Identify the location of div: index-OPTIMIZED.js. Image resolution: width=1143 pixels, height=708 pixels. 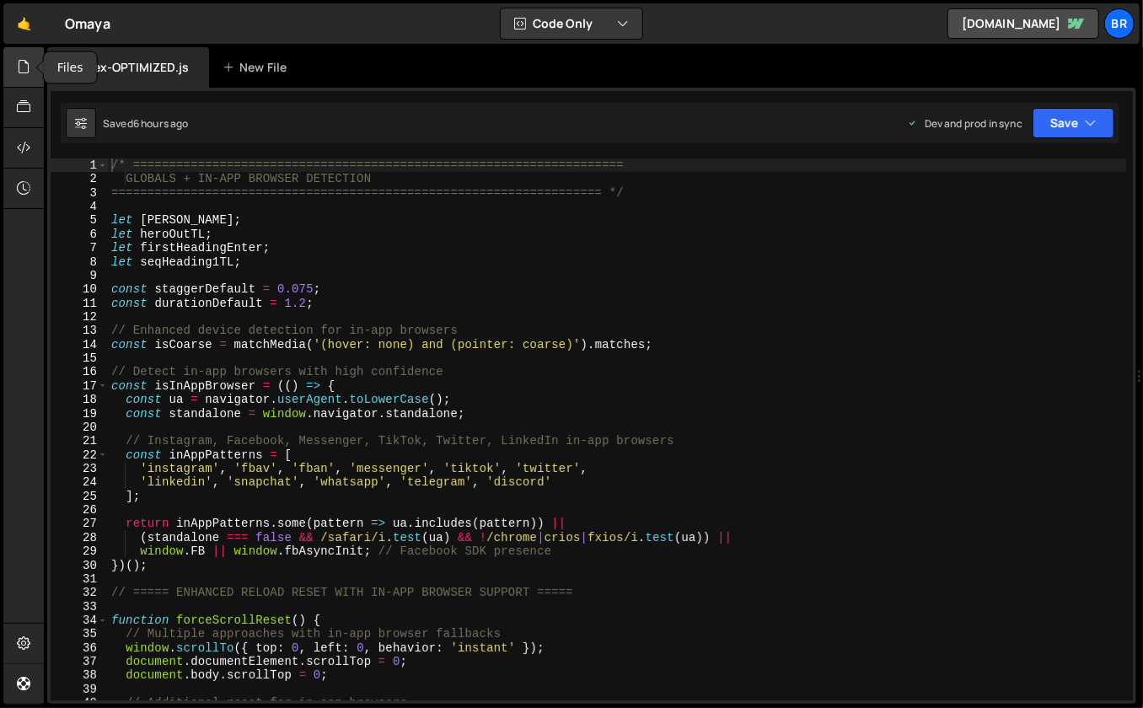
(131, 67).